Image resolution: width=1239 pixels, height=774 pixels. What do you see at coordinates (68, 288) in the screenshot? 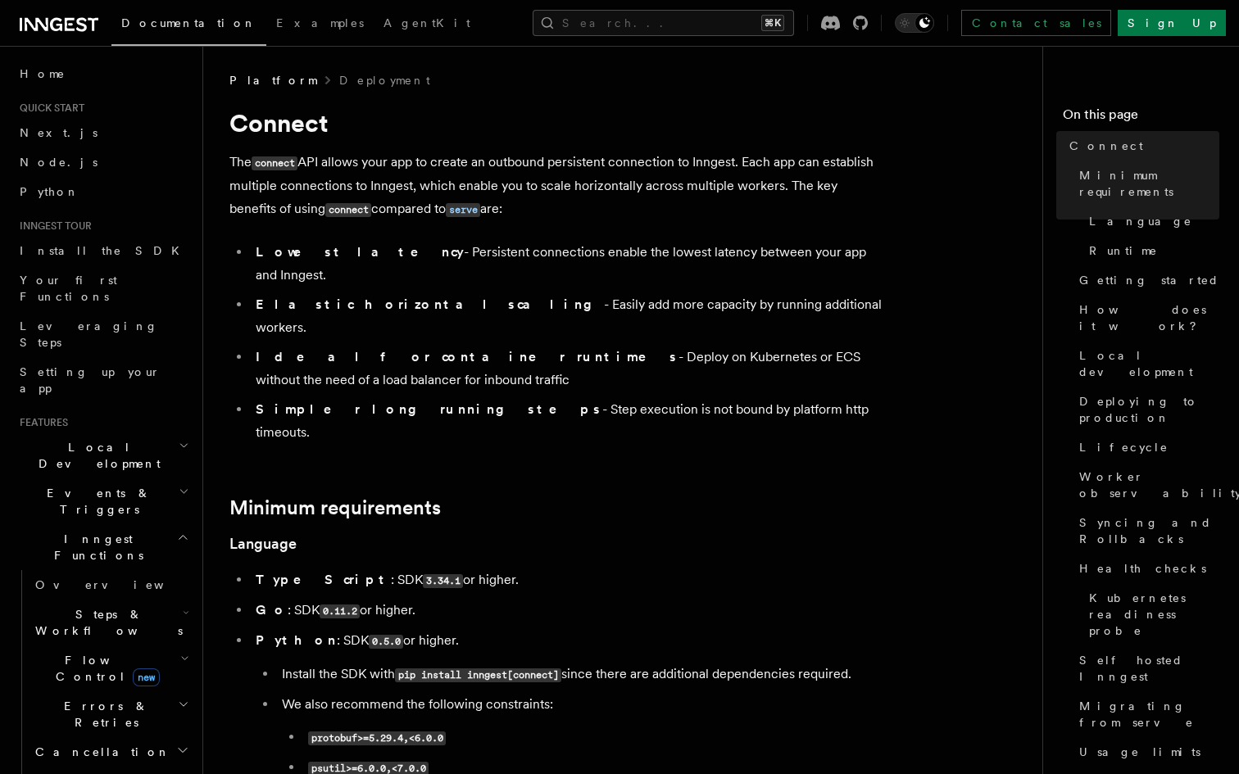
I see `span: Your first Functions` at bounding box center [68, 288].